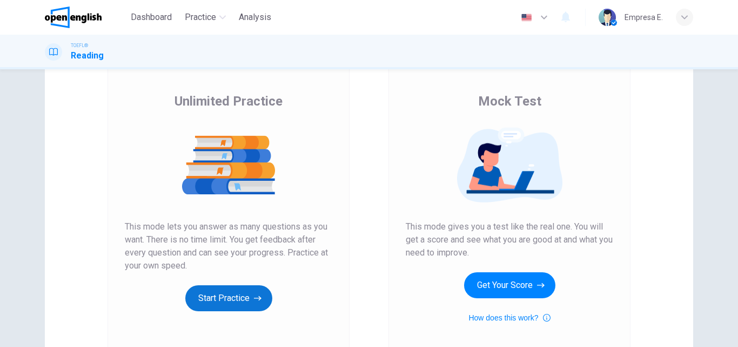 Image resolution: width=738 pixels, height=347 pixels. I want to click on h1: Reading, so click(87, 56).